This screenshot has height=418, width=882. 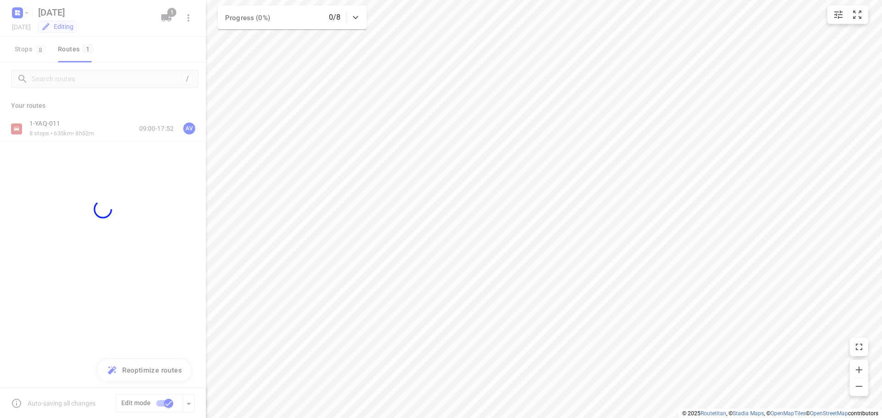 I want to click on div: small contained button group, so click(x=847, y=15).